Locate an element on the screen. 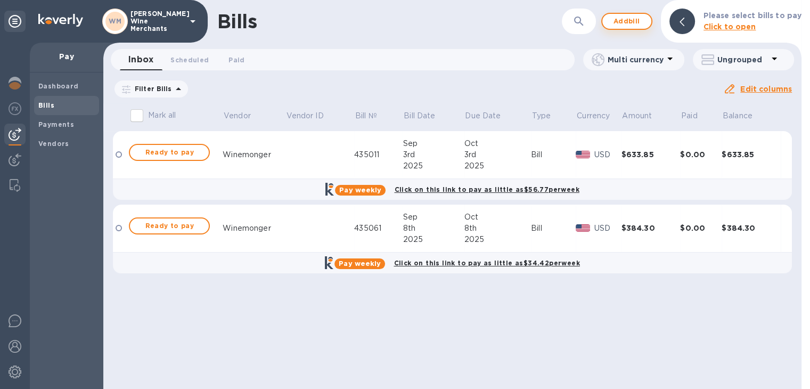 The height and width of the screenshot is (389, 810). b: Click on this link to pay as little as $56.77 per week is located at coordinates (486, 189).